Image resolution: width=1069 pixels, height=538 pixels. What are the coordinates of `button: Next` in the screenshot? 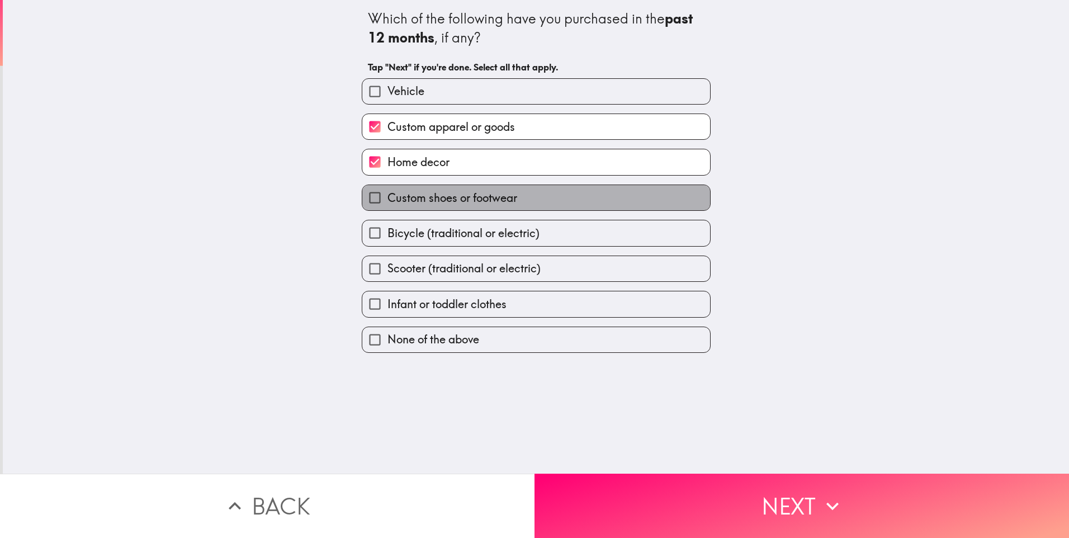 It's located at (801, 505).